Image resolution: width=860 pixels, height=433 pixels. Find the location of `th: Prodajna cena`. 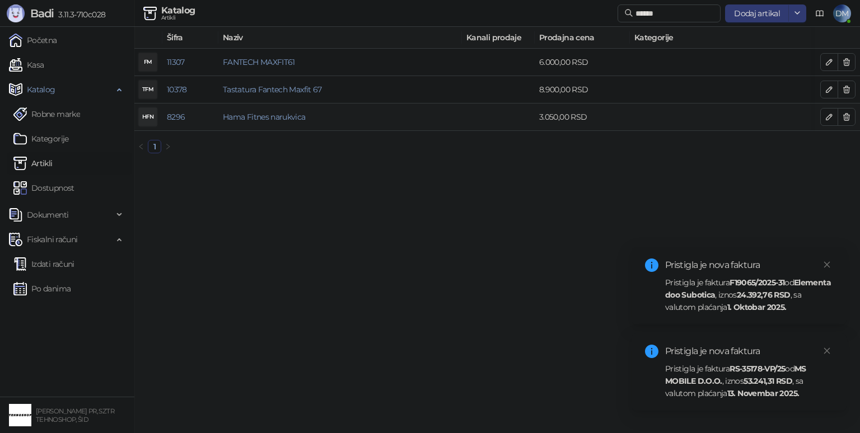

th: Prodajna cena is located at coordinates (582, 38).